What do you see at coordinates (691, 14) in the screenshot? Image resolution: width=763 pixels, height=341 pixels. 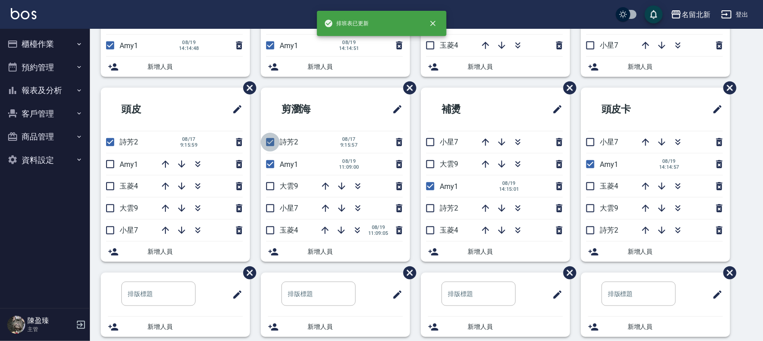 I see `button: 名留北新` at bounding box center [691, 14].